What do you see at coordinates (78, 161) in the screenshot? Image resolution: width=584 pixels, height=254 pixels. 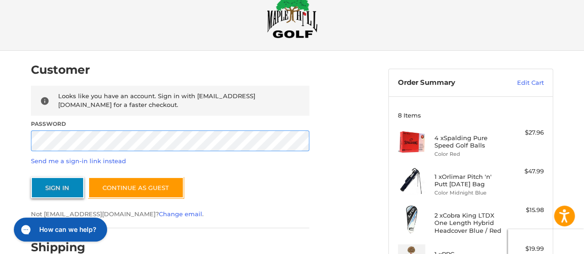 I see `a: Send me a sign-in link instead` at bounding box center [78, 161].